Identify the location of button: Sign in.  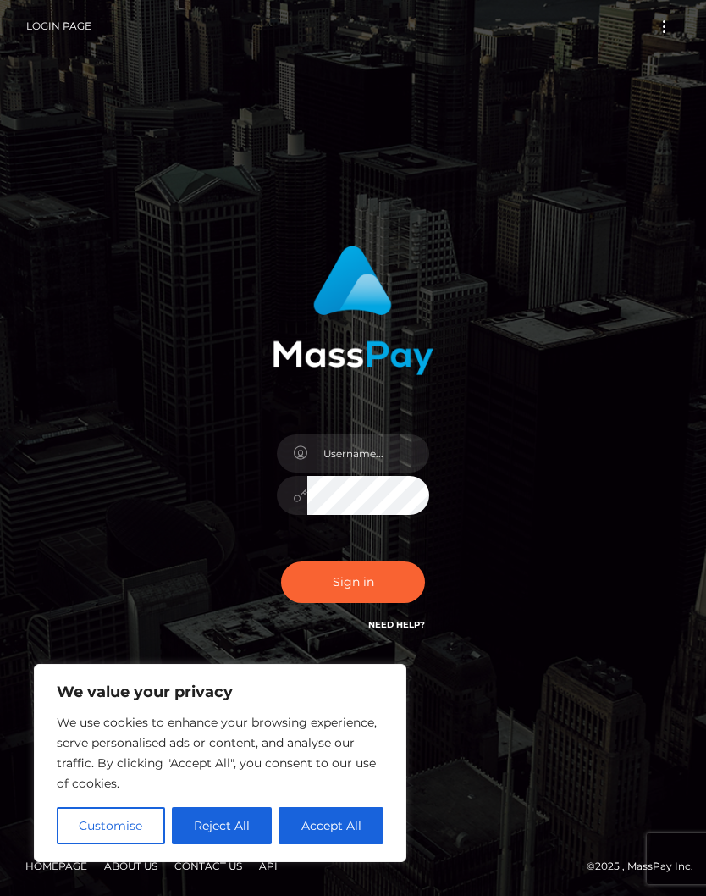
(353, 582).